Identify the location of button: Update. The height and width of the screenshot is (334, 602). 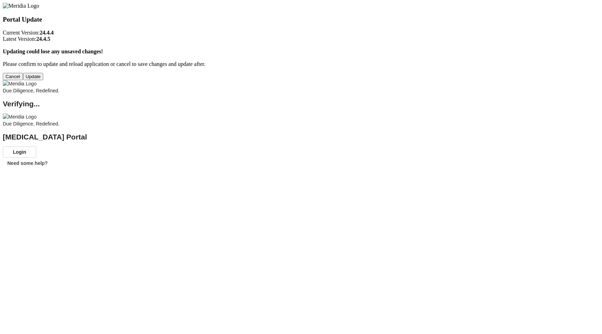
(33, 76).